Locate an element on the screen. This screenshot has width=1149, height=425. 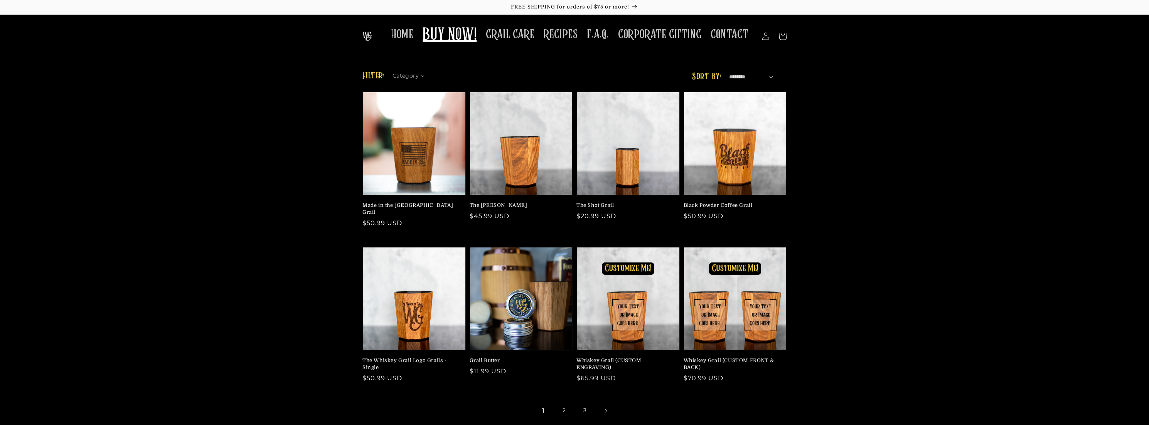
span: Category is located at coordinates (406, 76).